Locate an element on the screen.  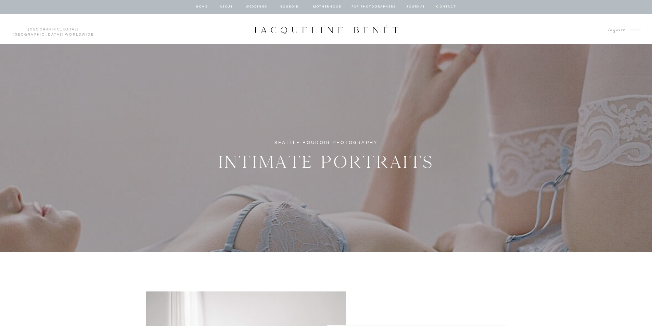
nav: journal is located at coordinates (416, 7).